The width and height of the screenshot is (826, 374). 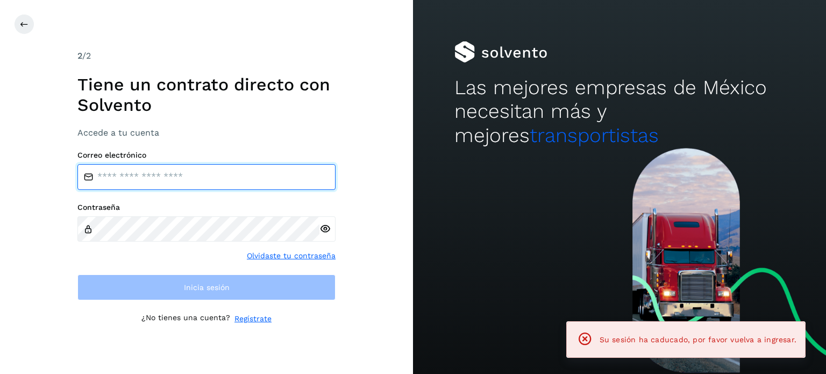 I want to click on button: Inicia sesión, so click(x=206, y=287).